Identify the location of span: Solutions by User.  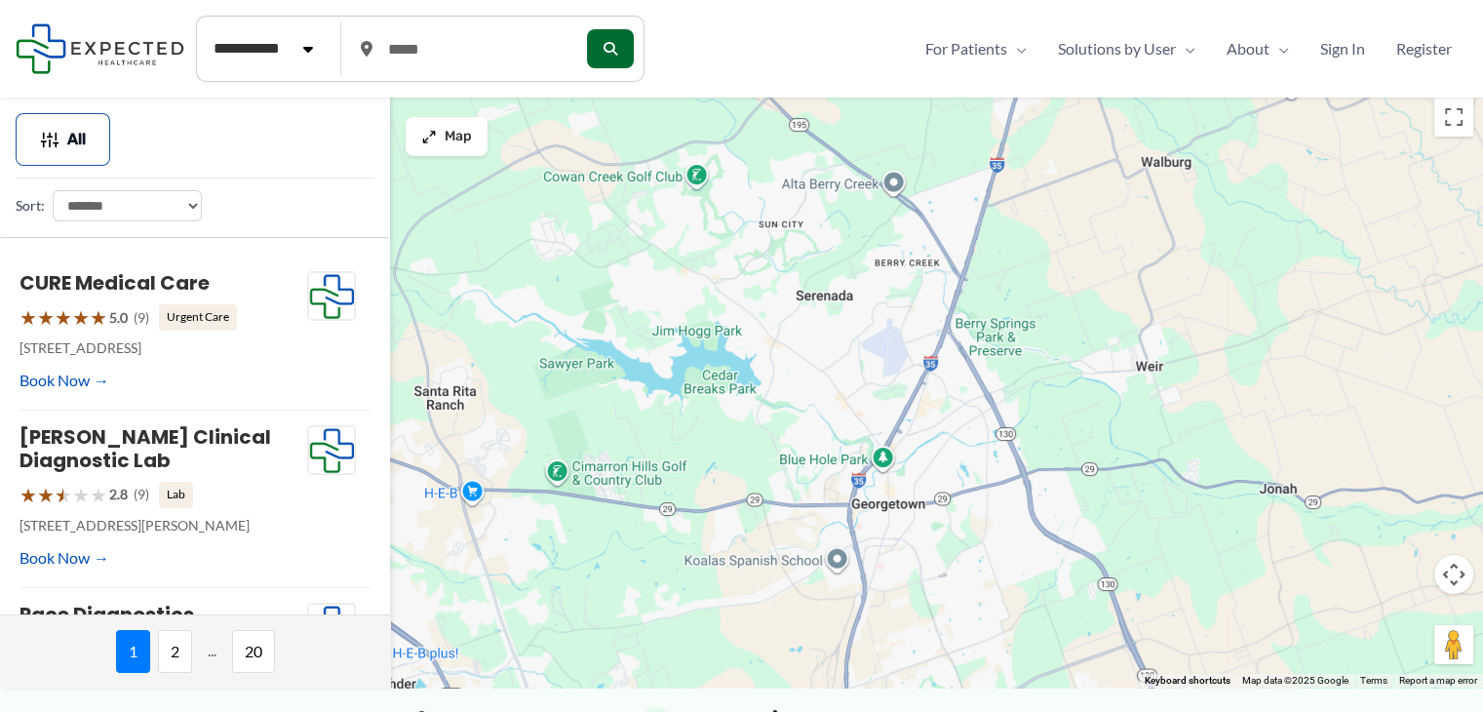
(1116, 49).